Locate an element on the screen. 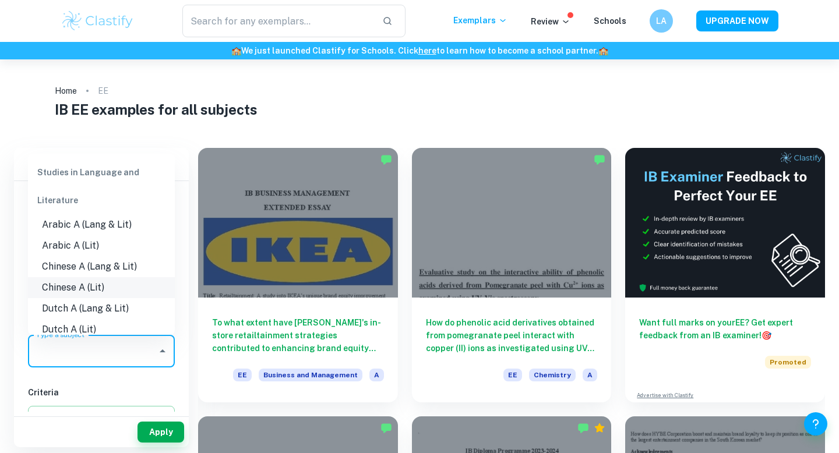  button: Select is located at coordinates (101, 417).